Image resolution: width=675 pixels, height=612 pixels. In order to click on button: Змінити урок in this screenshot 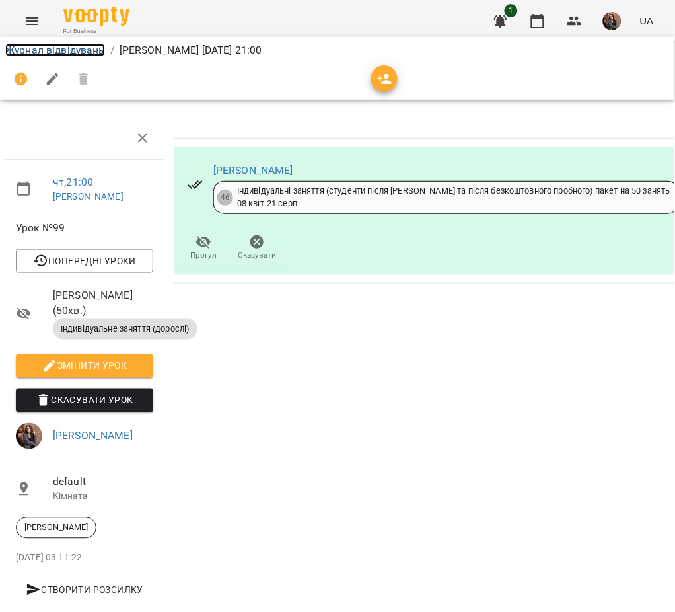, I will do `click(85, 366)`.